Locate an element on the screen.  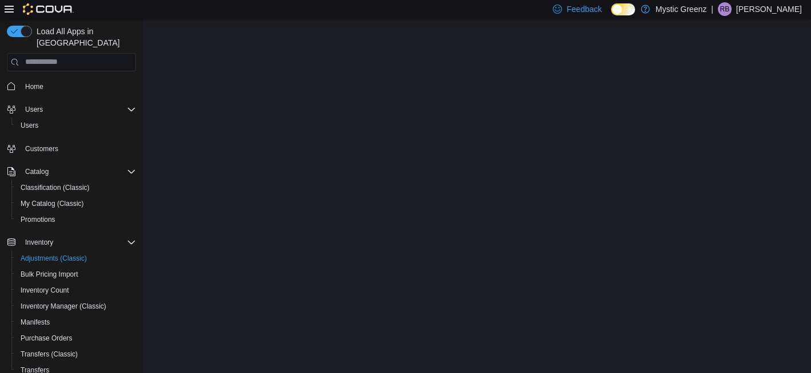
button: Manifests is located at coordinates (76, 323).